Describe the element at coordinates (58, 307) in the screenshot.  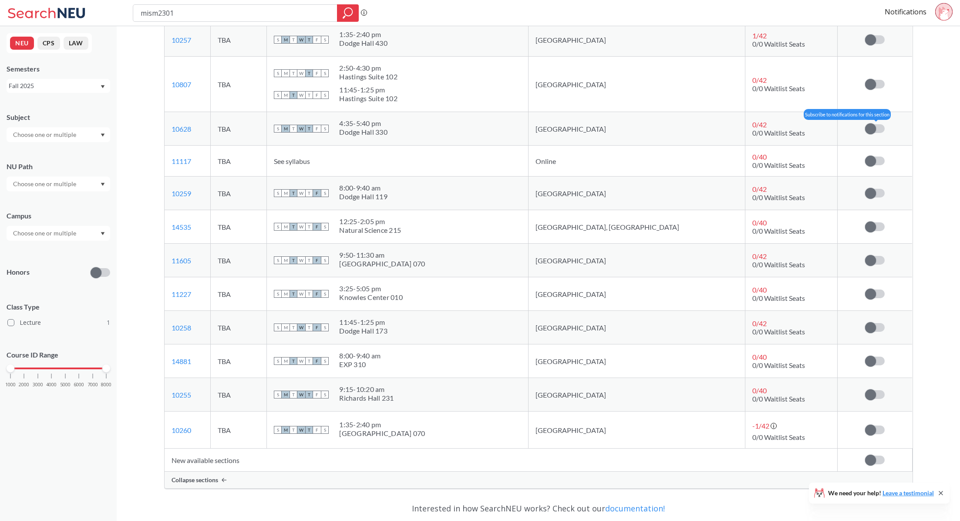
I see `span: Class Type` at that location.